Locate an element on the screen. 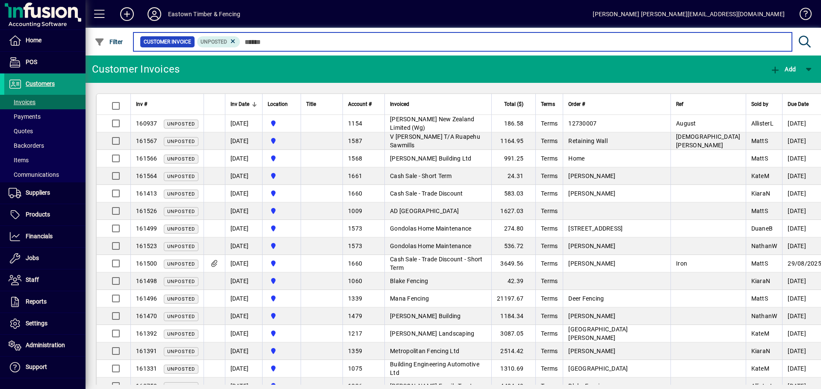 The image size is (821, 389). span: 1075 is located at coordinates (355, 369).